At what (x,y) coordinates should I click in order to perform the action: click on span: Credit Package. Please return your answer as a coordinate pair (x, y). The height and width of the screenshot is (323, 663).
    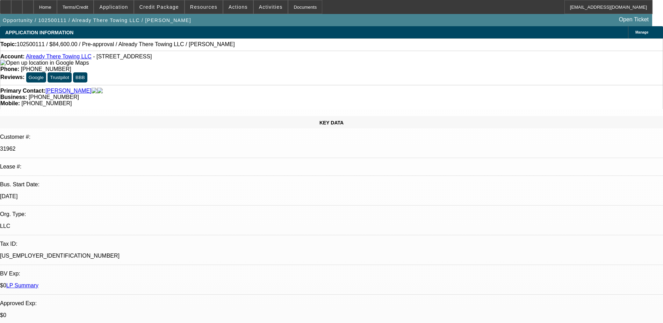
    Looking at the image, I should click on (159, 7).